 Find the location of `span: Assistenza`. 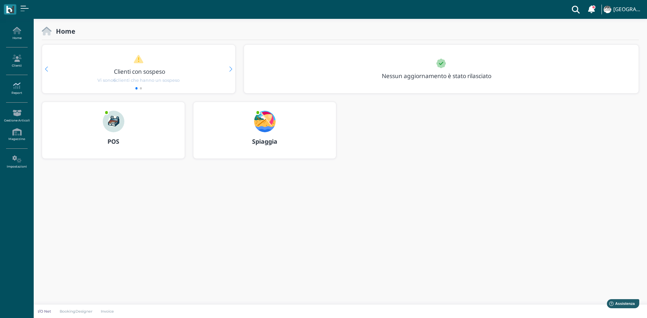

span: Assistenza is located at coordinates (32, 8).